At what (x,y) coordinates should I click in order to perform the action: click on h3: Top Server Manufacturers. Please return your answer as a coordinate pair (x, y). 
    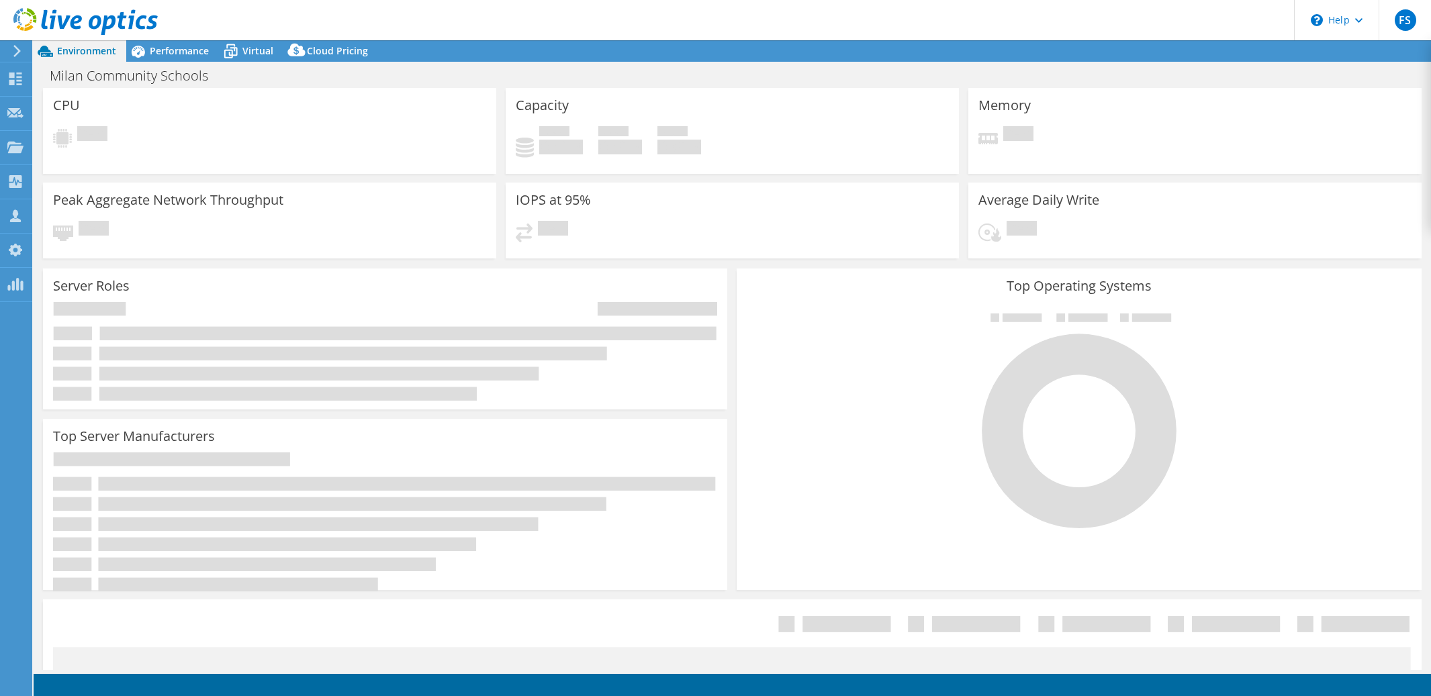
    Looking at the image, I should click on (134, 436).